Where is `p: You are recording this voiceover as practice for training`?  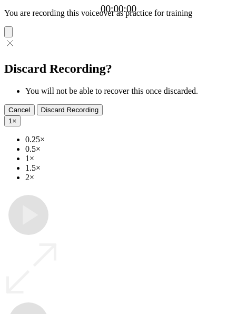 p: You are recording this voiceover as practice for training is located at coordinates (118, 13).